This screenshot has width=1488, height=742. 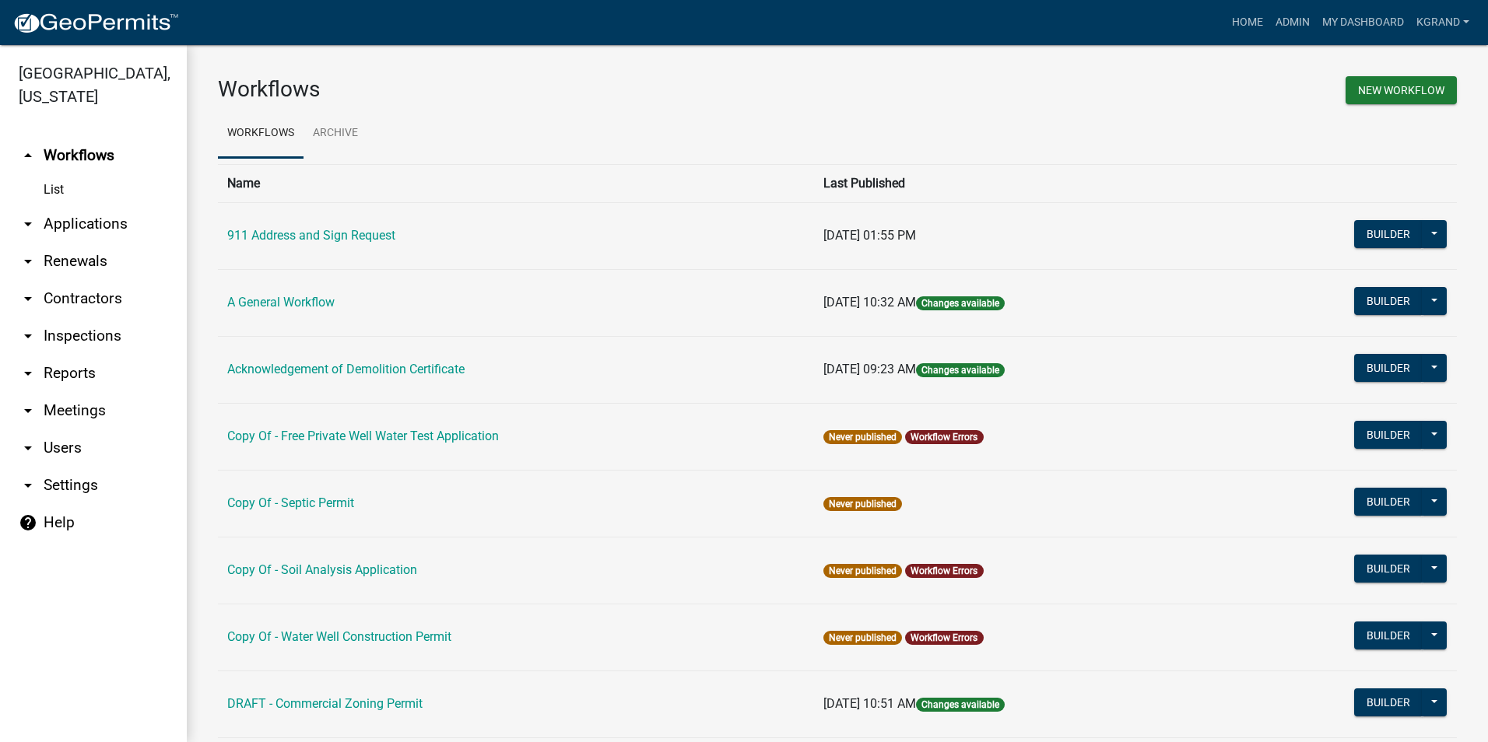 I want to click on a: Copy Of - Septic Permit, so click(x=290, y=503).